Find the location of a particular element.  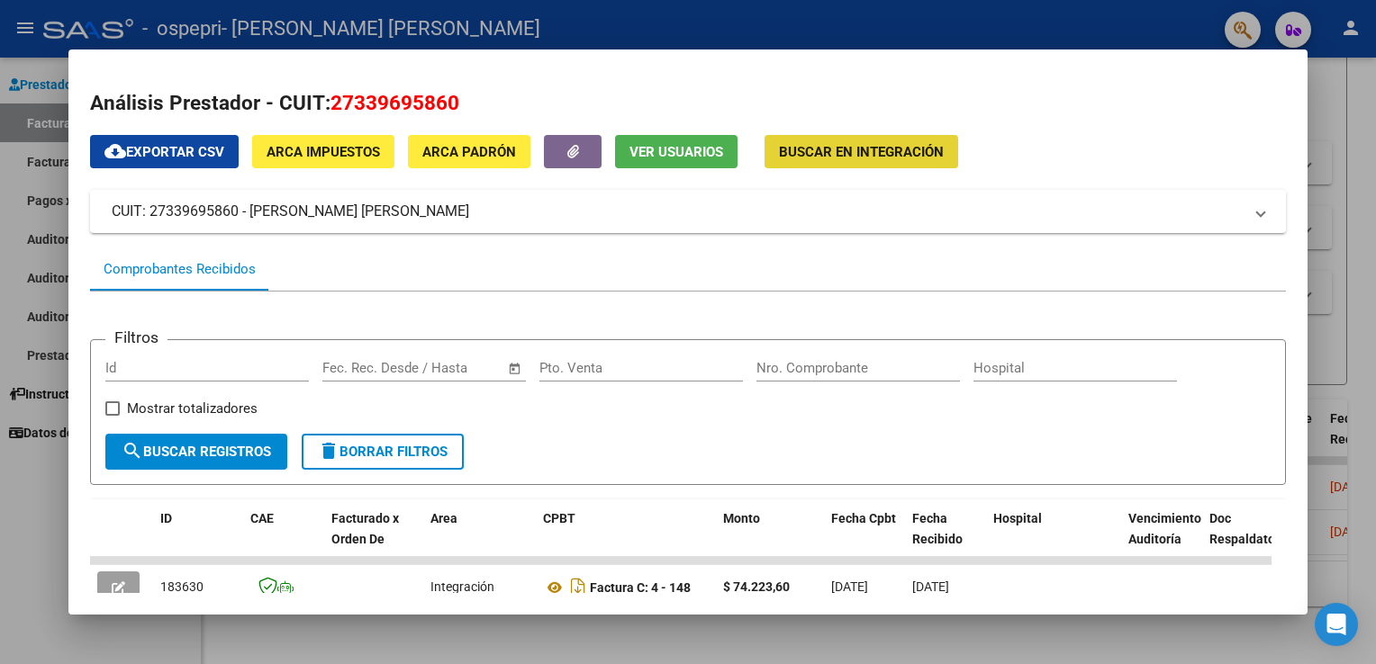

input: Start date is located at coordinates (351, 368).